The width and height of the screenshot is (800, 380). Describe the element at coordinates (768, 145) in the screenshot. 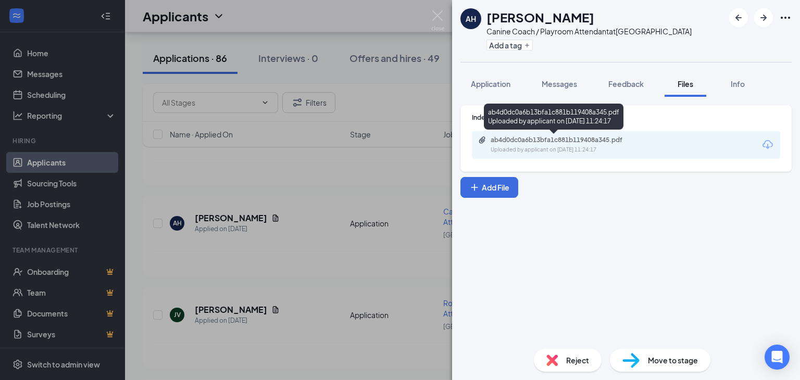

I see `a: Download` at that location.